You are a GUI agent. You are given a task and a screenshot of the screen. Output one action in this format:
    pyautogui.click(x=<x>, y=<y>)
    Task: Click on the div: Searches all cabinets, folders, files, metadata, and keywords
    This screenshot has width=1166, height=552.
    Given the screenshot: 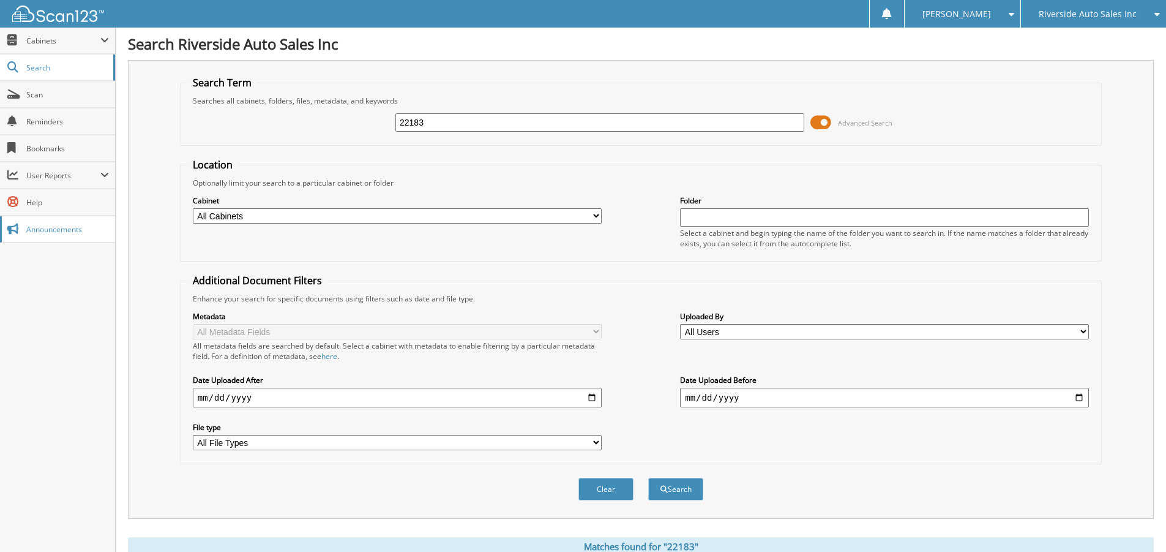 What is the action you would take?
    pyautogui.click(x=641, y=100)
    